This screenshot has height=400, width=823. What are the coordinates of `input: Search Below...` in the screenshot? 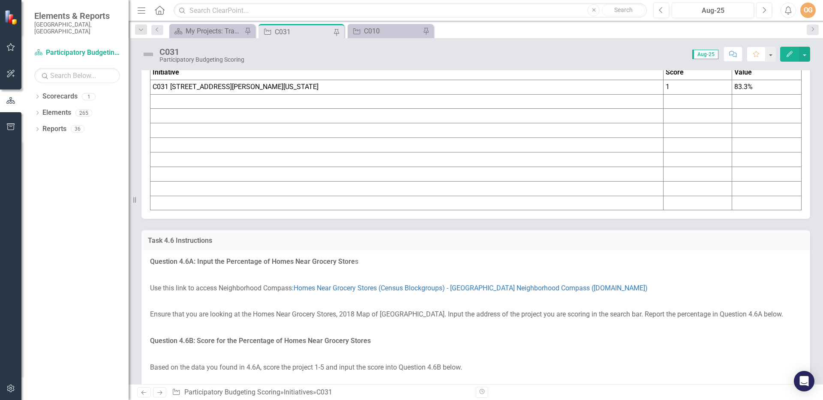 It's located at (77, 75).